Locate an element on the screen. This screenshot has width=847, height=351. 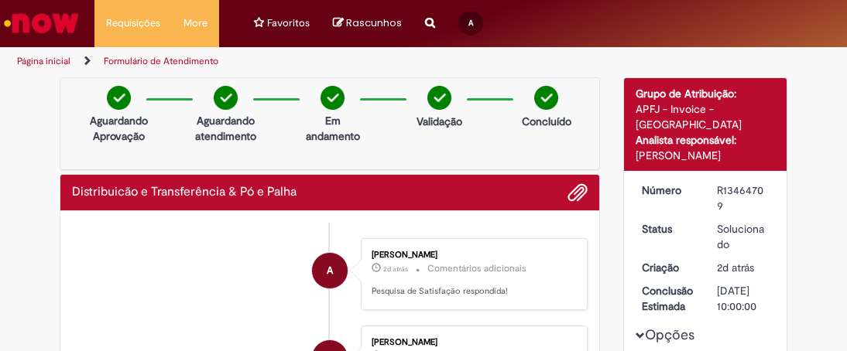
dt: Criação is located at coordinates (668, 268).